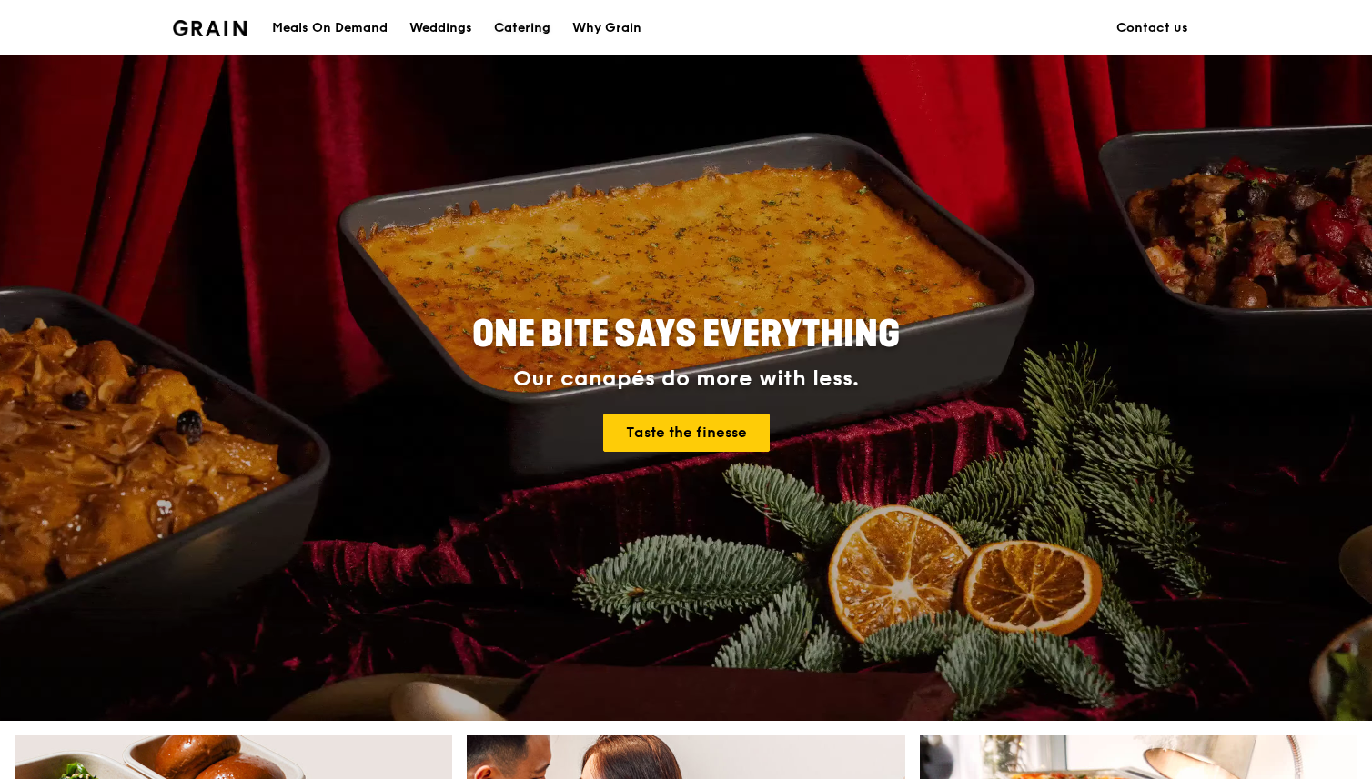  I want to click on img: Grain, so click(209, 28).